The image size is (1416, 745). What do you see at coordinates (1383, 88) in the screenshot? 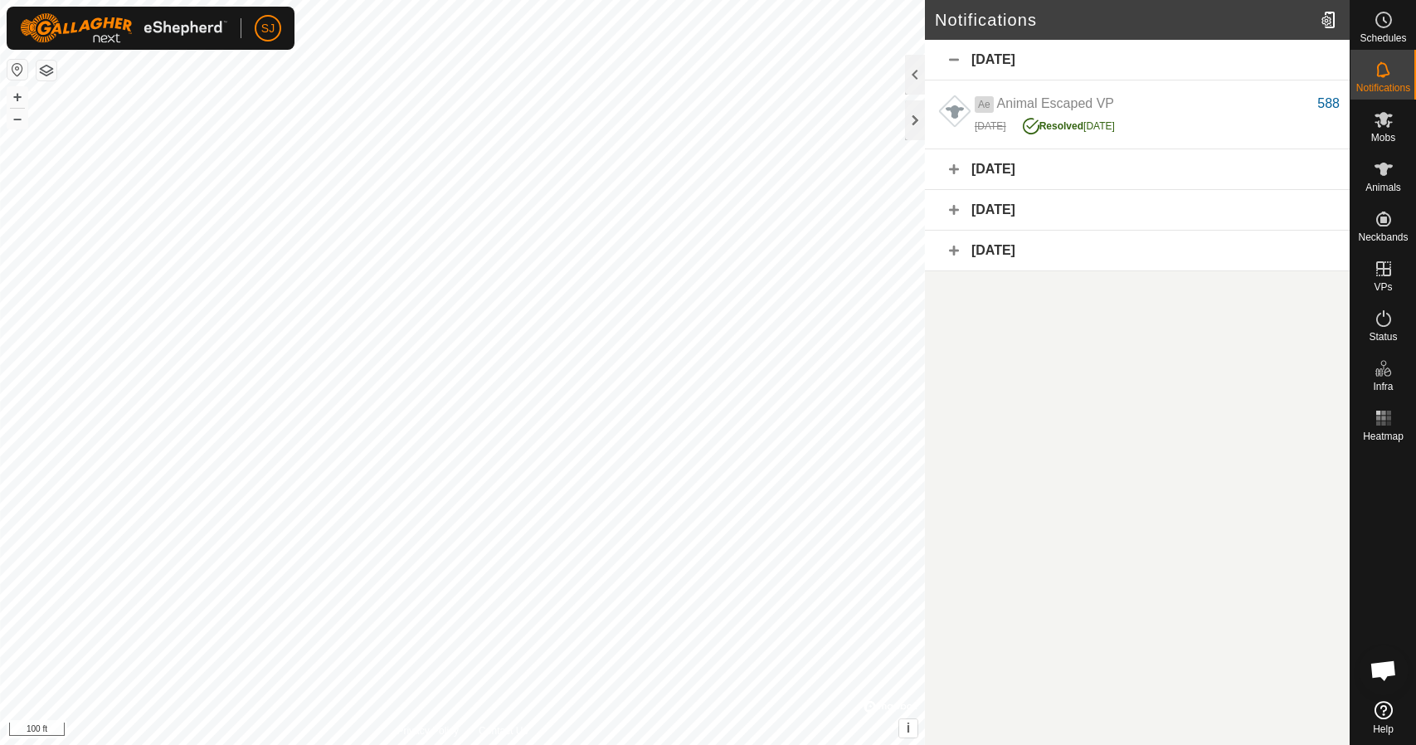
I see `span: Notifications` at bounding box center [1383, 88].